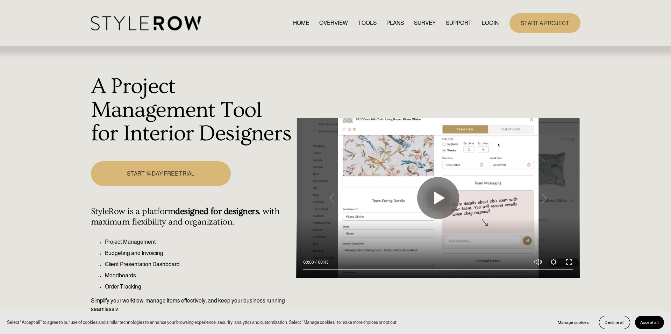 This screenshot has width=671, height=334. I want to click on a: START A PROJECT, so click(545, 23).